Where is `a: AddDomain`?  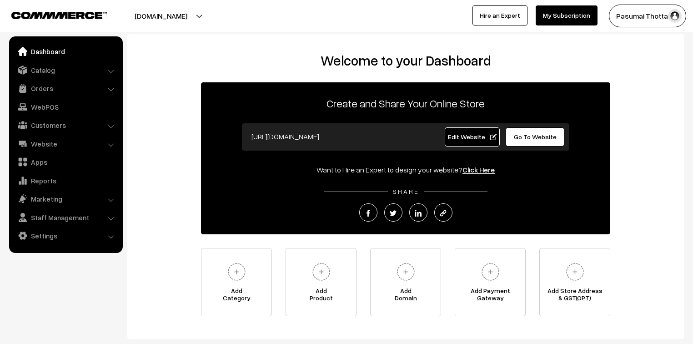 a: AddDomain is located at coordinates (405, 282).